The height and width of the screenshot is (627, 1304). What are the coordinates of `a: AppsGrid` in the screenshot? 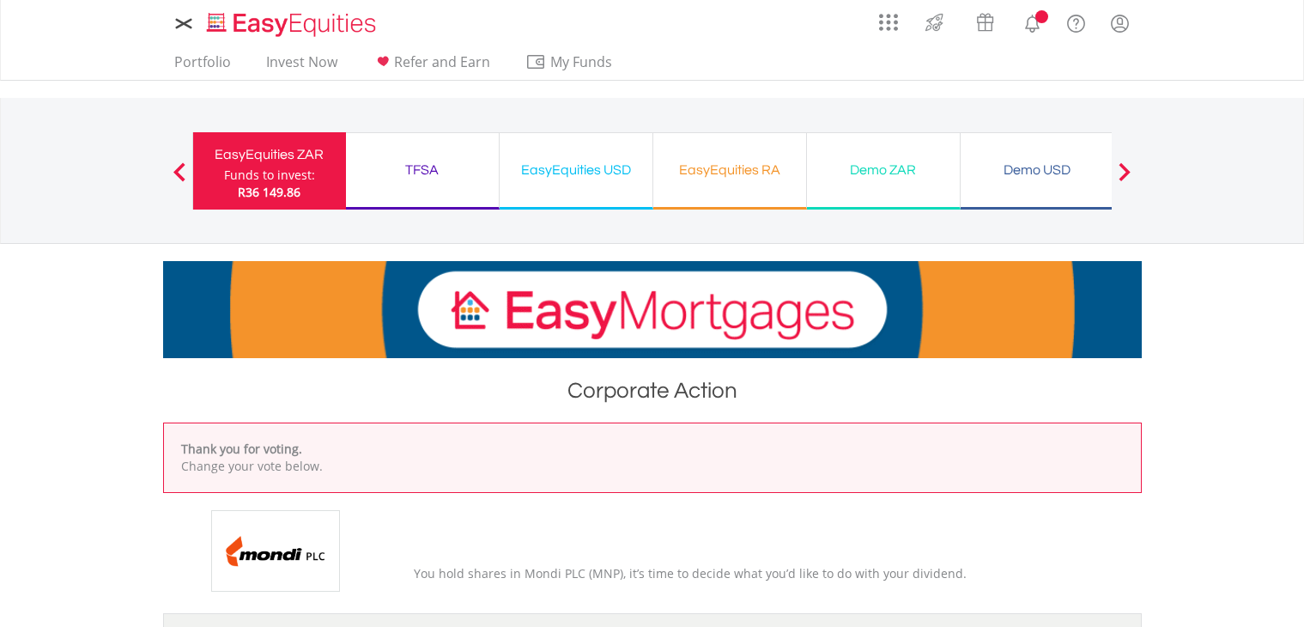 It's located at (888, 18).